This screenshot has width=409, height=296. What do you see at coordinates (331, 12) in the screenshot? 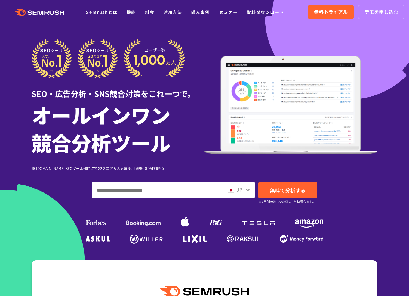
I see `a: 無料トライアル` at bounding box center [331, 12].